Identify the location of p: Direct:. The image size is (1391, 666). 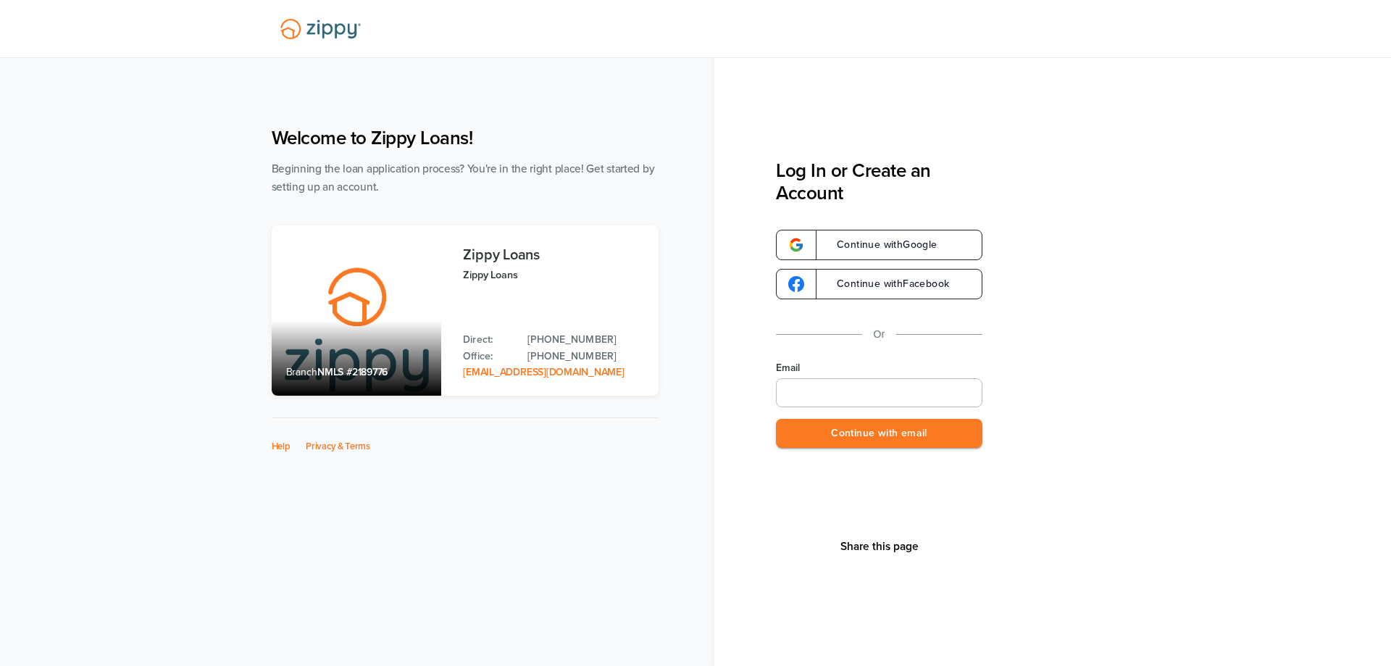
(487, 340).